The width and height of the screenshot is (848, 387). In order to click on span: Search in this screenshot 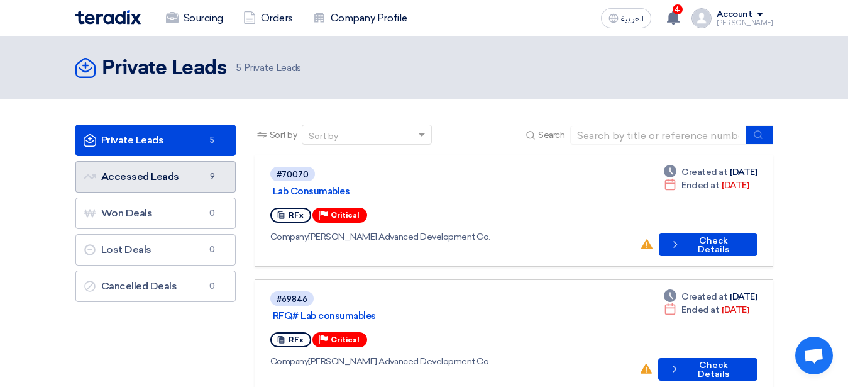, I will do `click(551, 135)`.